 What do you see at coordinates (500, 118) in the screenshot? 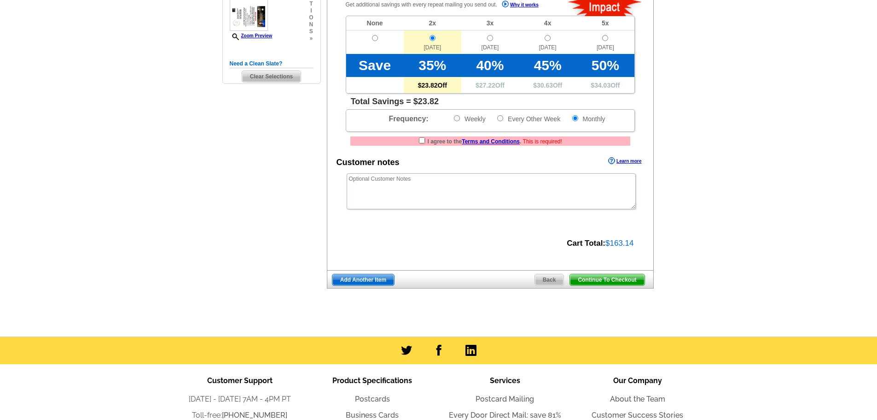
I see `input: Every Other Week` at bounding box center [500, 118].